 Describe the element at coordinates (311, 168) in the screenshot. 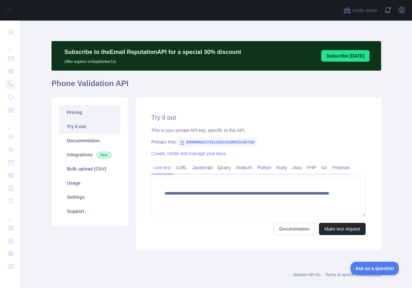

I see `a: PHP` at that location.